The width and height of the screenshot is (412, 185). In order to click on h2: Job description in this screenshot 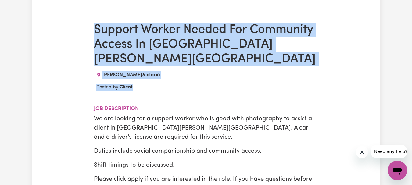, I will do `click(206, 108)`.